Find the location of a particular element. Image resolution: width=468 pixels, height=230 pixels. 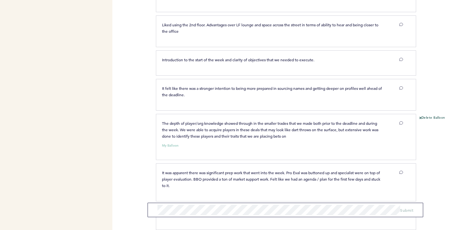

span: It was apparent there was significant prep work that went into the week. Pro Eval was buttoned up... is located at coordinates (272, 179).